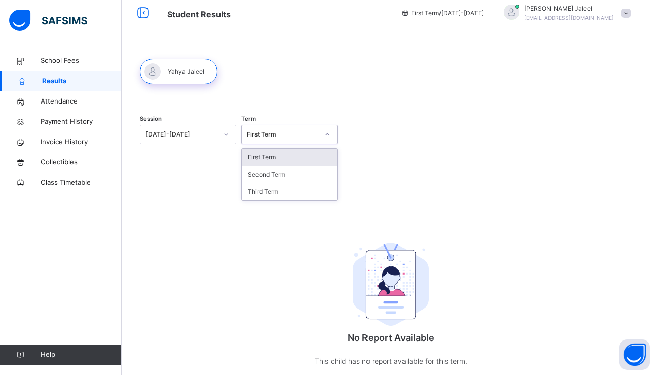 This screenshot has height=375, width=660. I want to click on div: Second Term, so click(289, 174).